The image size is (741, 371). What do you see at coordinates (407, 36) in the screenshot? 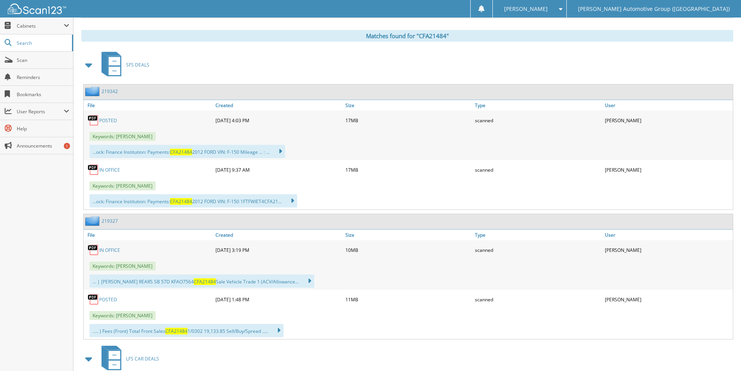
I see `div: Matches found for "CFA21484"` at bounding box center [407, 36].